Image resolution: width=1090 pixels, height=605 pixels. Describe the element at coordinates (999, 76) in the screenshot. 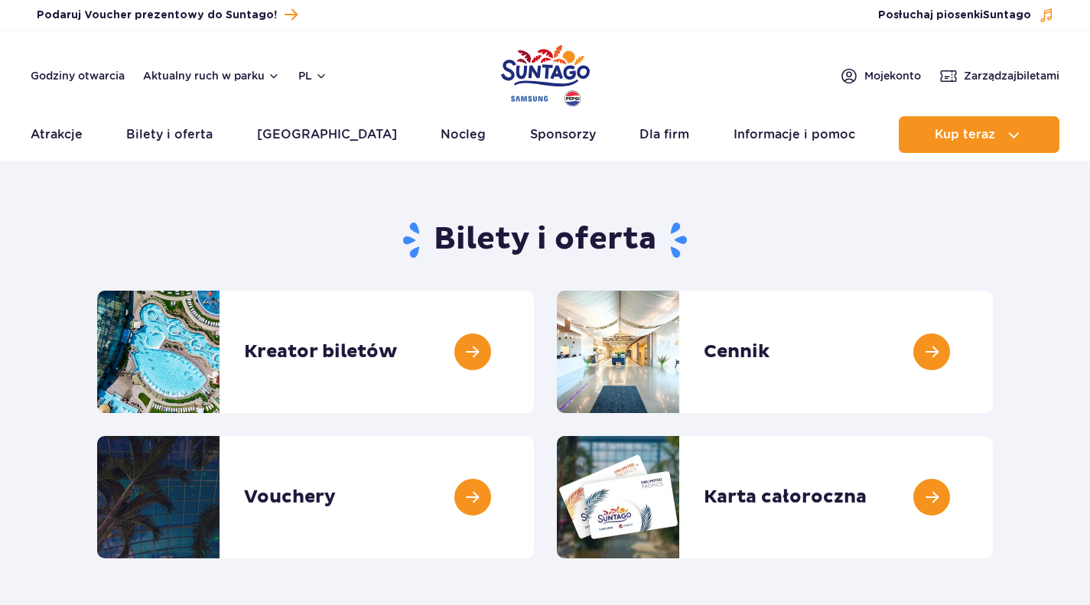

I see `a: Zarządzajbiletami` at that location.